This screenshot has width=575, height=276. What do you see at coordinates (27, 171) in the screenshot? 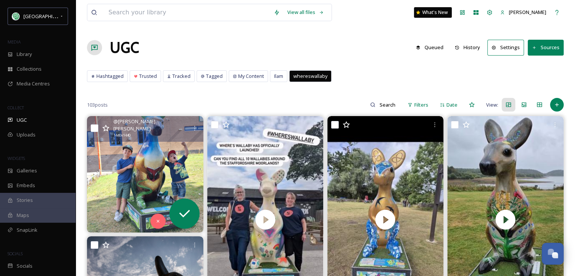
I see `span: Galleries` at bounding box center [27, 171].